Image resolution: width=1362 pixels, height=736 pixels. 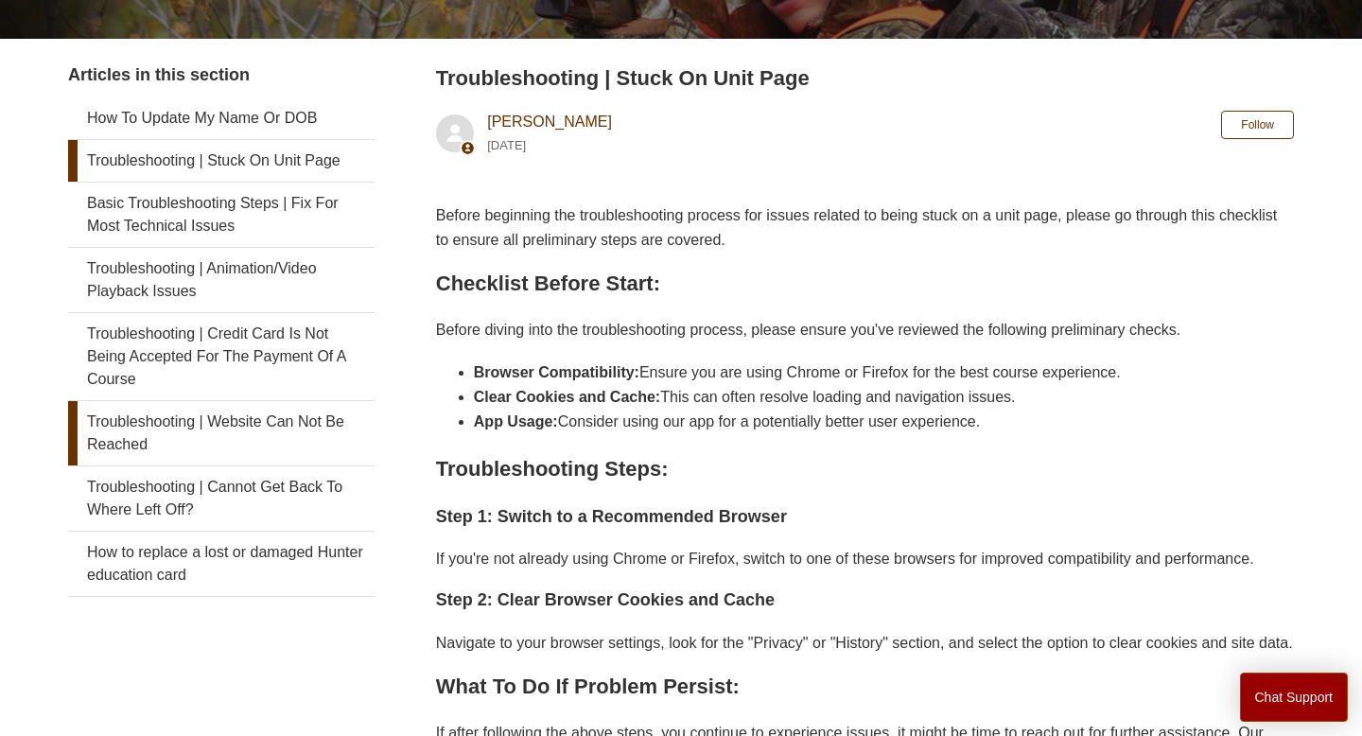 What do you see at coordinates (864, 600) in the screenshot?
I see `h3: Step 2: Clear Browser Cookies and Cache` at bounding box center [864, 600].